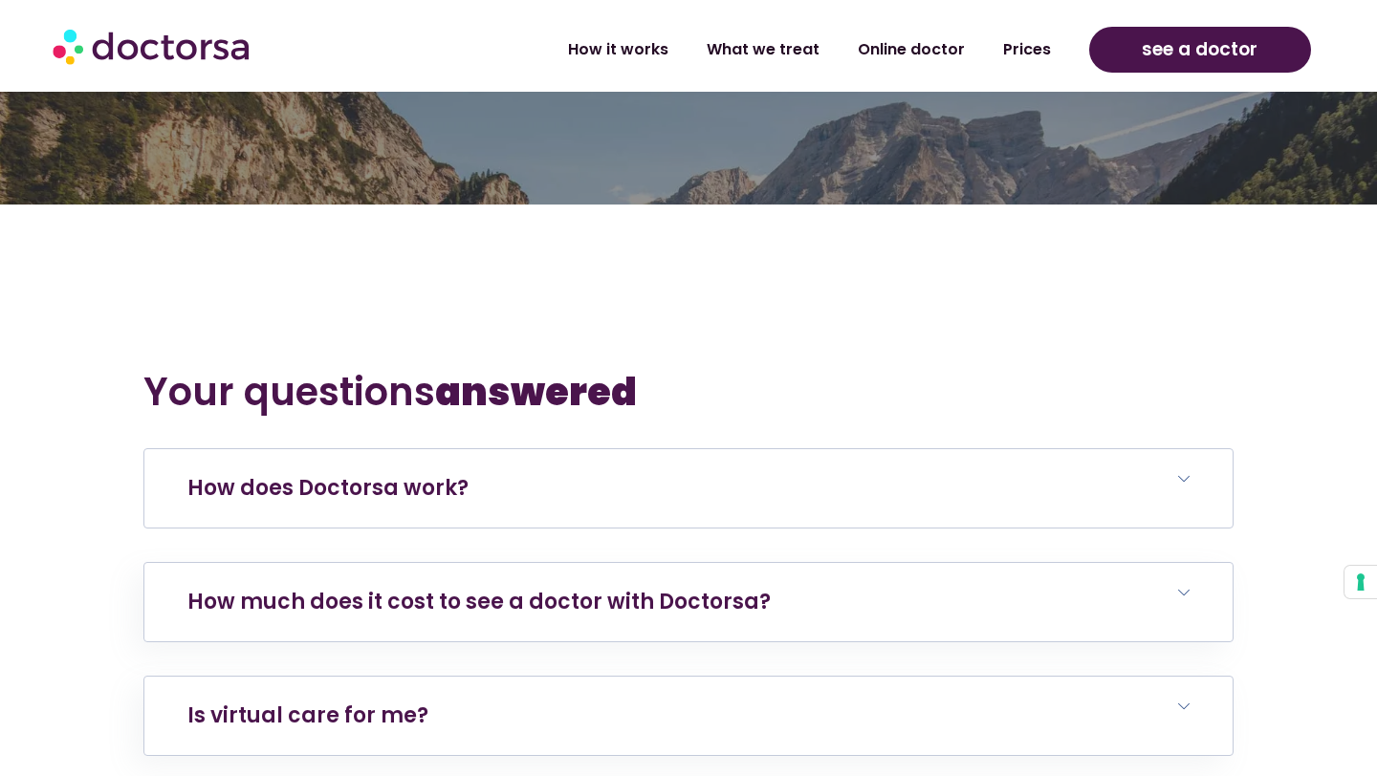 The width and height of the screenshot is (1377, 776). I want to click on button: Your consent preferences for tracking technologies, so click(1361, 582).